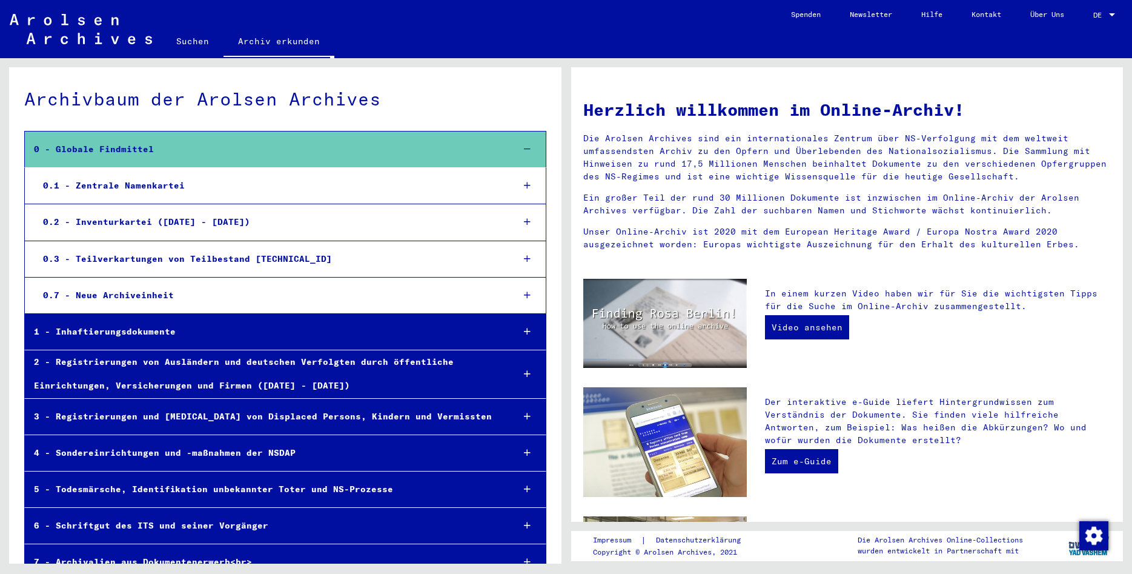 The height and width of the screenshot is (574, 1132). I want to click on div: 5 - Todesmärsche, Identifikation unbekannter Toter und NS-Prozesse, so click(264, 489).